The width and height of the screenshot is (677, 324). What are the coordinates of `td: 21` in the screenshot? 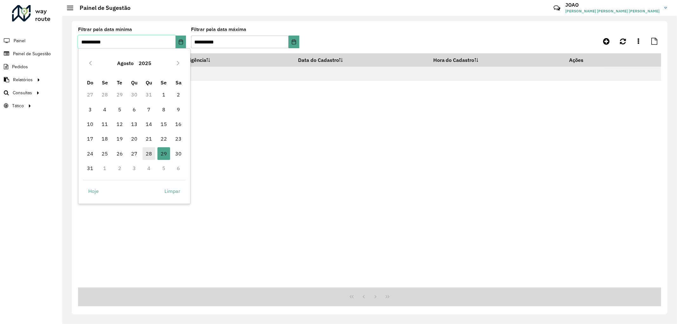 It's located at (149, 139).